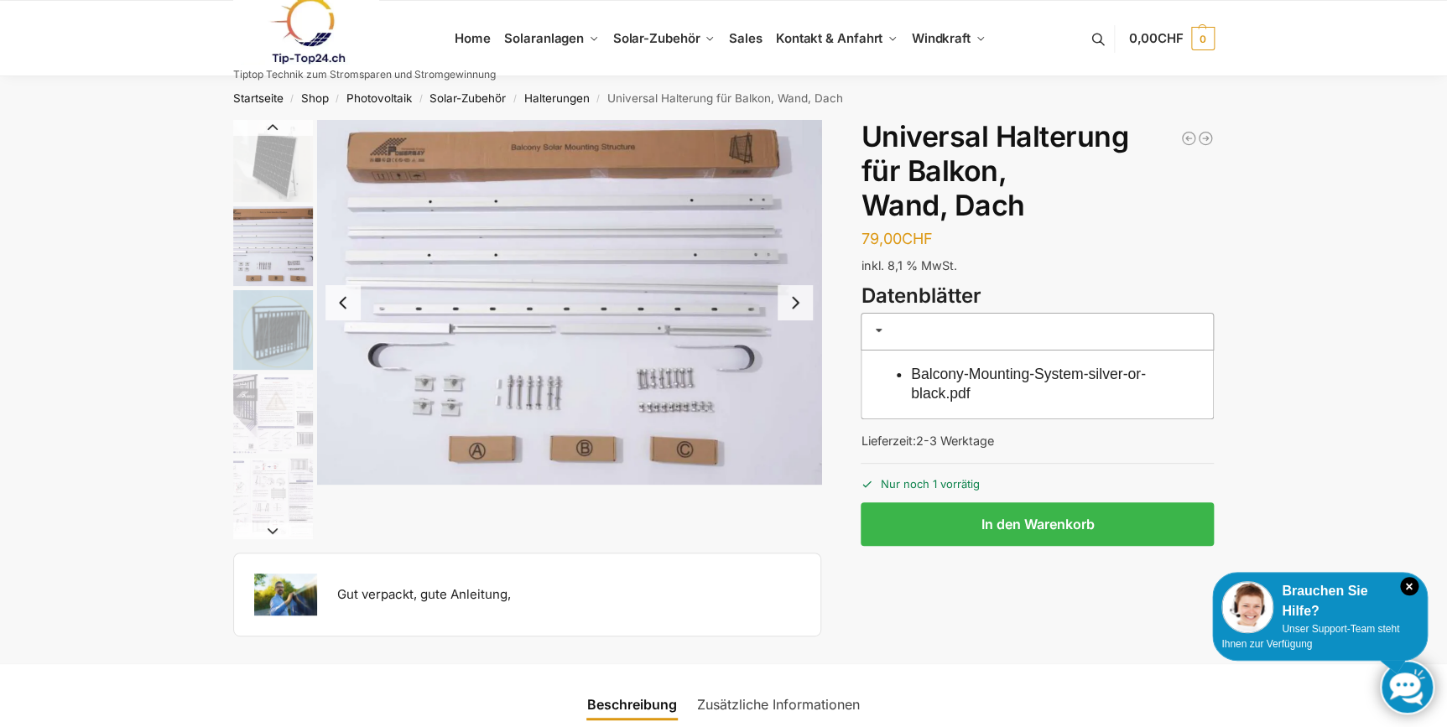  Describe the element at coordinates (271, 414) in the screenshot. I see `li: 4 / 5` at that location.